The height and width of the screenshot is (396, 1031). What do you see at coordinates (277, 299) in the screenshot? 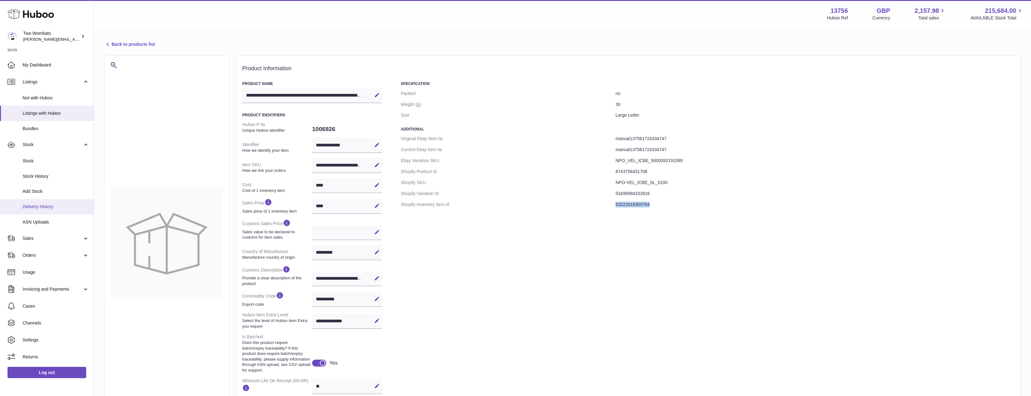
I see `dt: Commodity Code` at bounding box center [277, 299].